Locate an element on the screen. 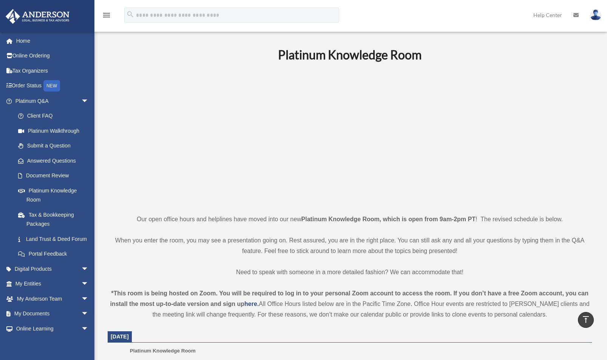 This screenshot has width=607, height=360. a: My Anderson Teamarrow_drop_down is located at coordinates (53, 299).